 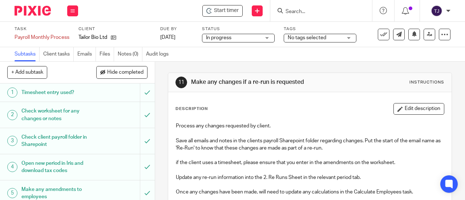 What do you see at coordinates (33, 11) in the screenshot?
I see `img: Pixie` at bounding box center [33, 11].